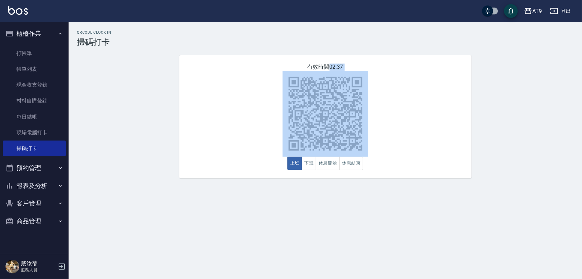 The width and height of the screenshot is (582, 279). Describe the element at coordinates (12, 266) in the screenshot. I see `img: Person` at that location.